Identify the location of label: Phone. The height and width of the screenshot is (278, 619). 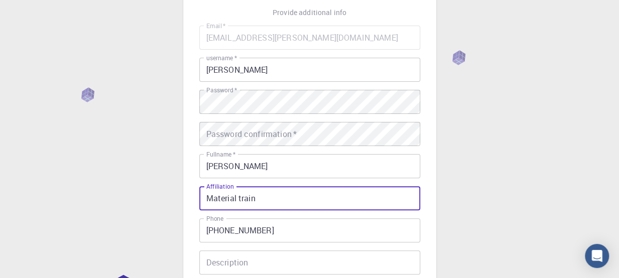
(215, 218).